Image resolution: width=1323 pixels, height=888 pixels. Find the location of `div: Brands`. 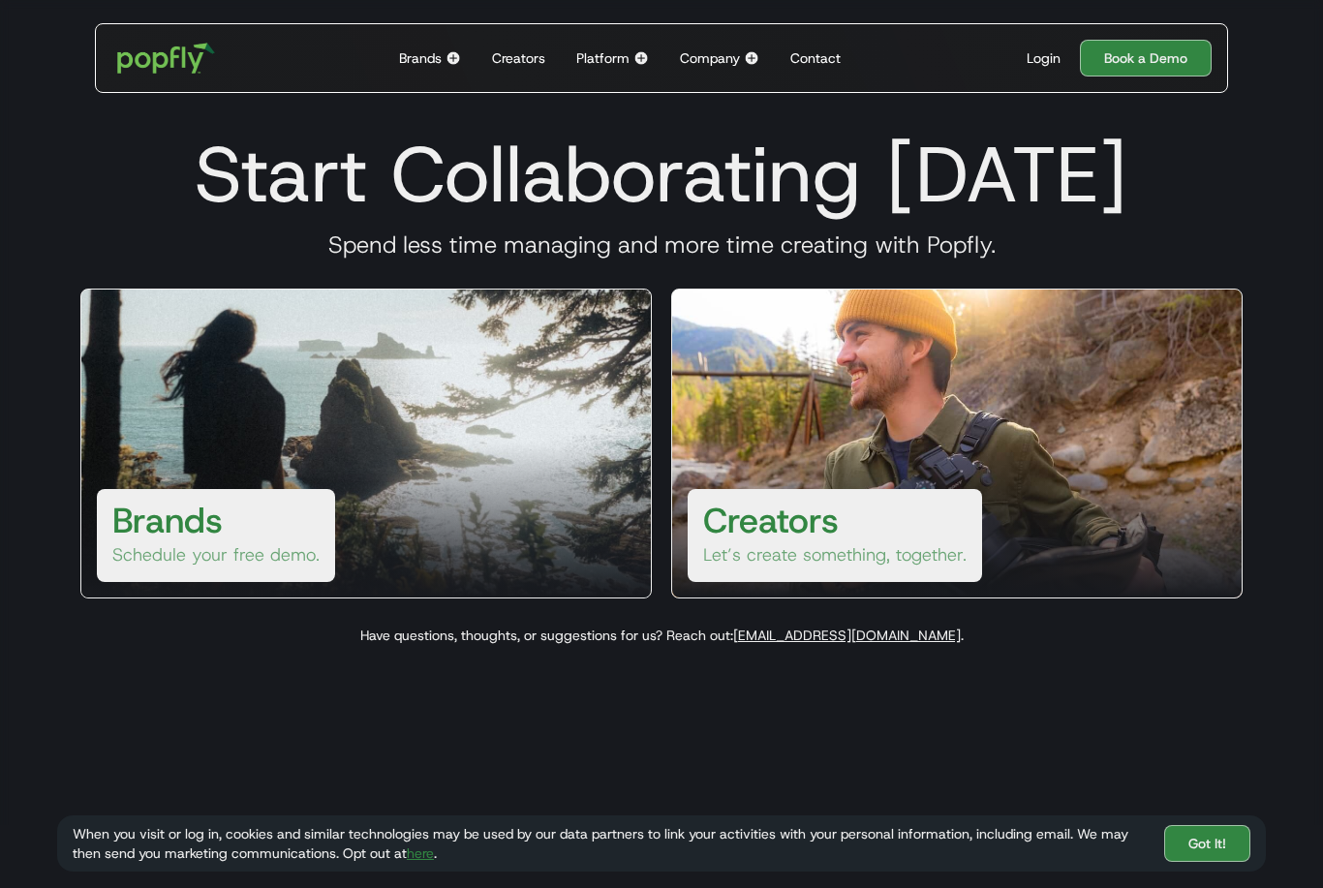

div: Brands is located at coordinates (420, 58).